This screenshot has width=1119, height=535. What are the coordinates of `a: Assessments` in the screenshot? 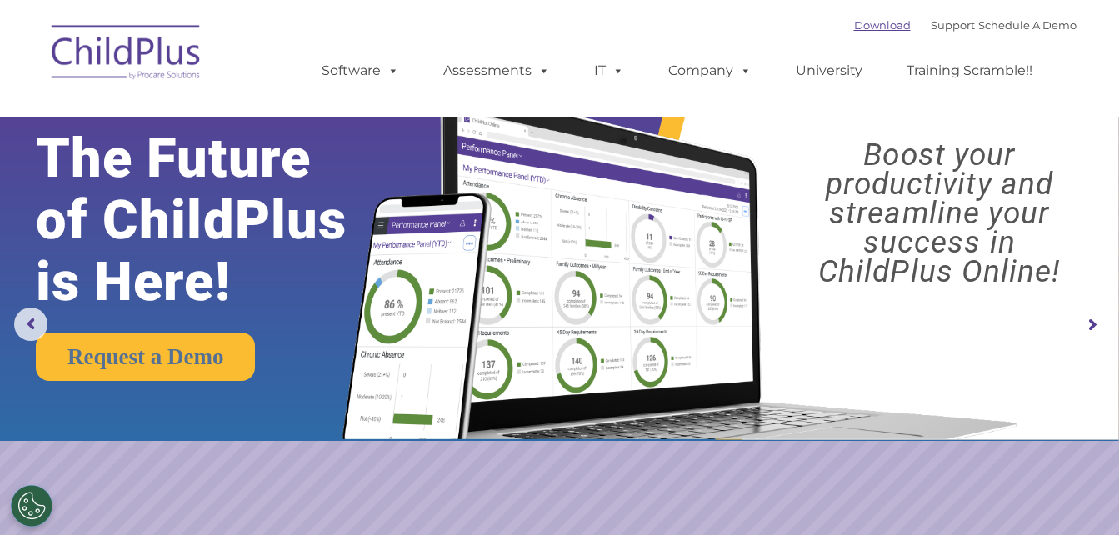 It's located at (497, 71).